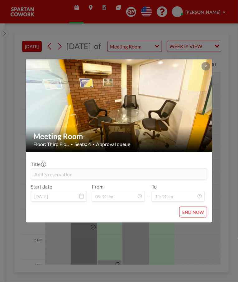  What do you see at coordinates (83, 144) in the screenshot?
I see `span: Seats: 4` at bounding box center [83, 144].